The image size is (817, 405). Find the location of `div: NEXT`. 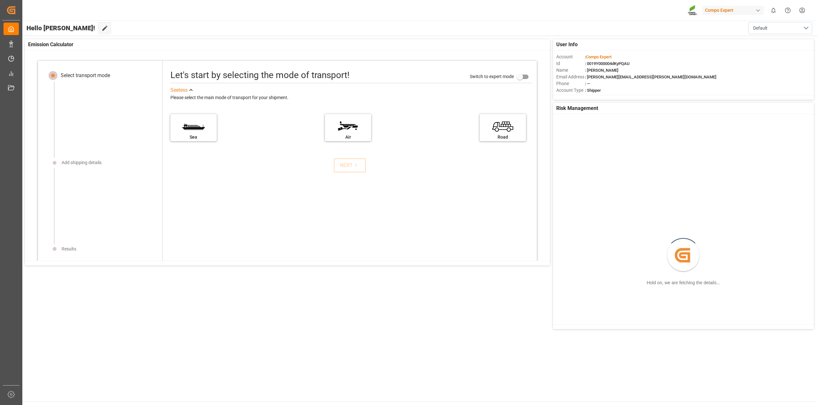

div: NEXT is located at coordinates (349, 166).